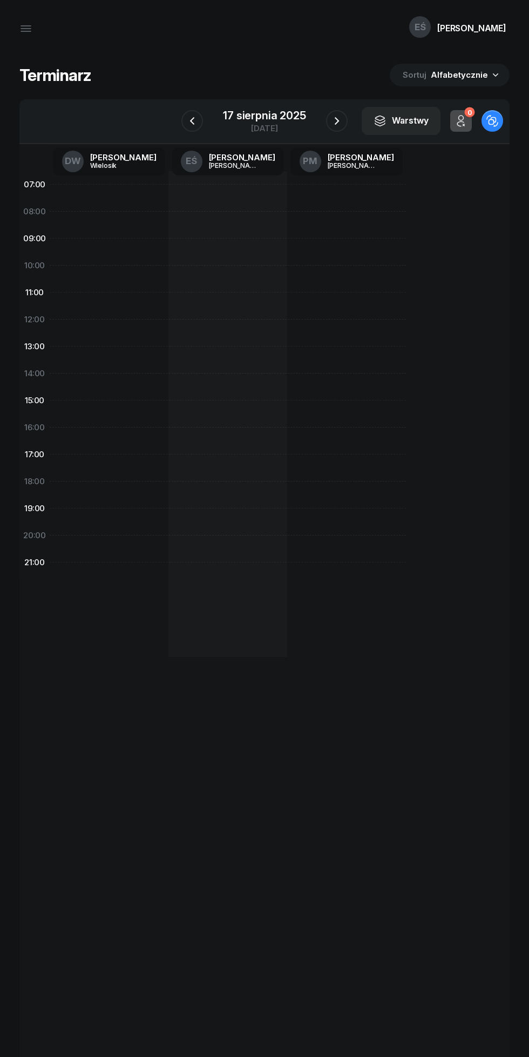 The width and height of the screenshot is (529, 1057). What do you see at coordinates (35, 535) in the screenshot?
I see `div: 20:00` at bounding box center [35, 535].